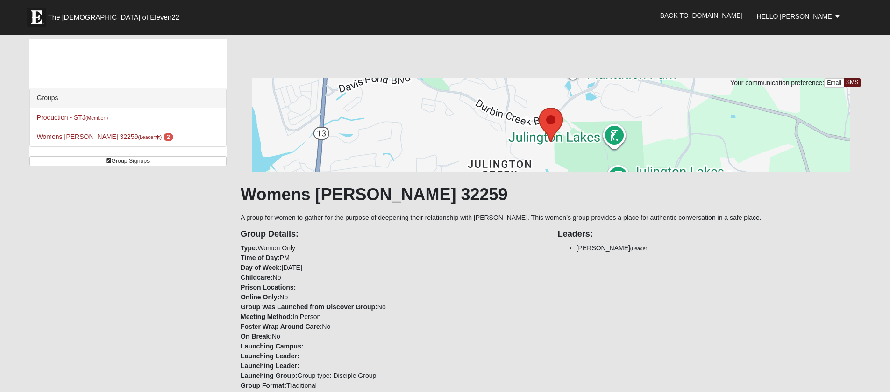 This screenshot has height=392, width=890. Describe the element at coordinates (128, 161) in the screenshot. I see `a: Group Signups` at that location.